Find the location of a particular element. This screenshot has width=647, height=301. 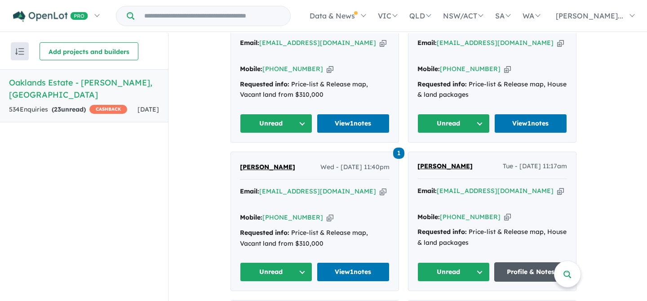

img: Openlot PRO Logo White is located at coordinates (50, 16).